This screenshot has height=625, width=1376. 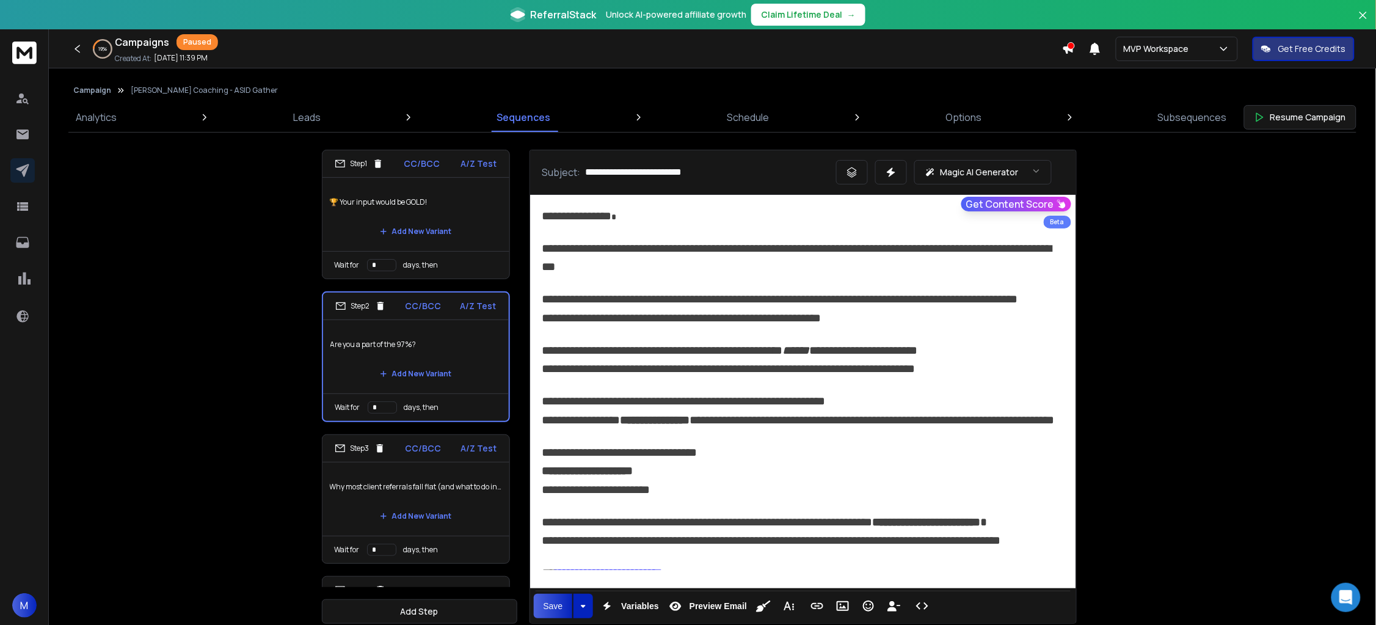 I want to click on div: Step 2, so click(x=360, y=306).